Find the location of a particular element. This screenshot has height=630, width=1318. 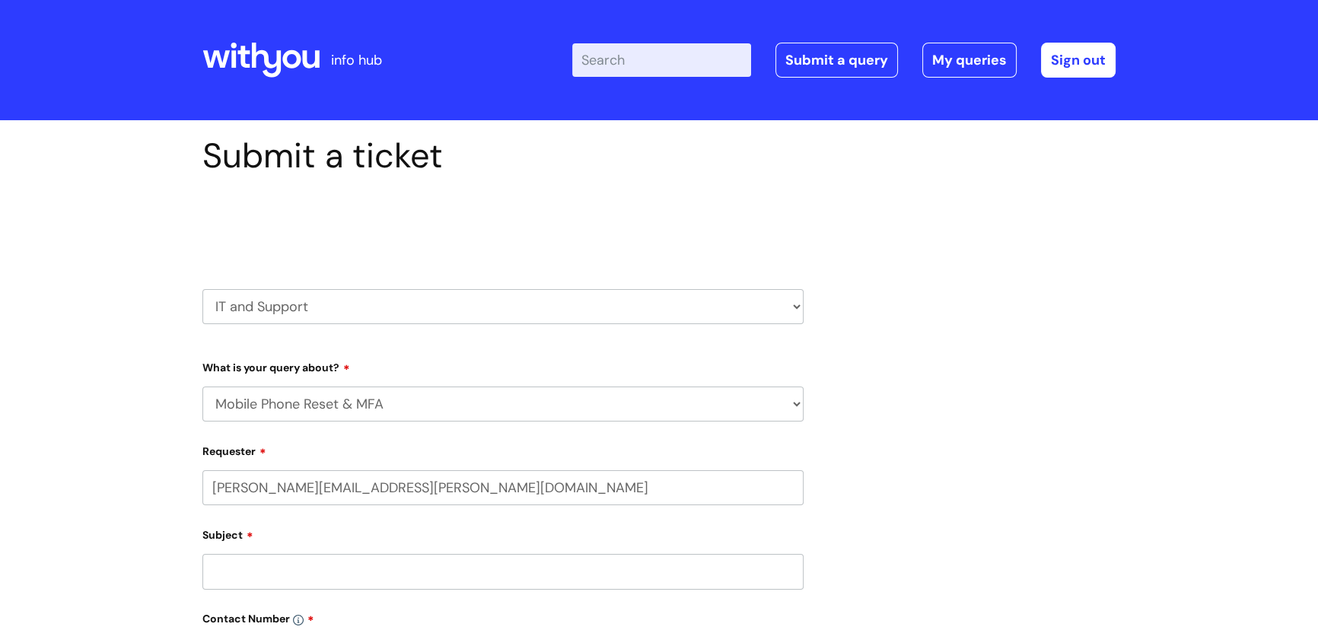

label: What is your query about? is located at coordinates (503, 365).